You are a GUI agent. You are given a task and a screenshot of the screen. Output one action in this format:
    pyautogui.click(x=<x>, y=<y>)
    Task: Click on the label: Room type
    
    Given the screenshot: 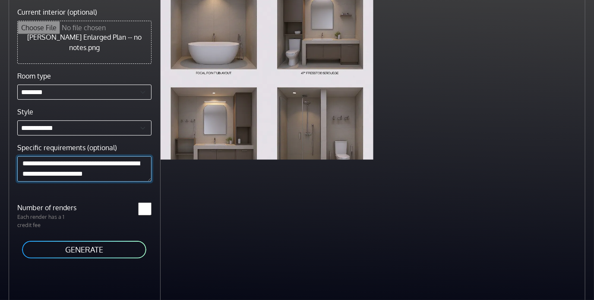 What is the action you would take?
    pyautogui.click(x=34, y=76)
    